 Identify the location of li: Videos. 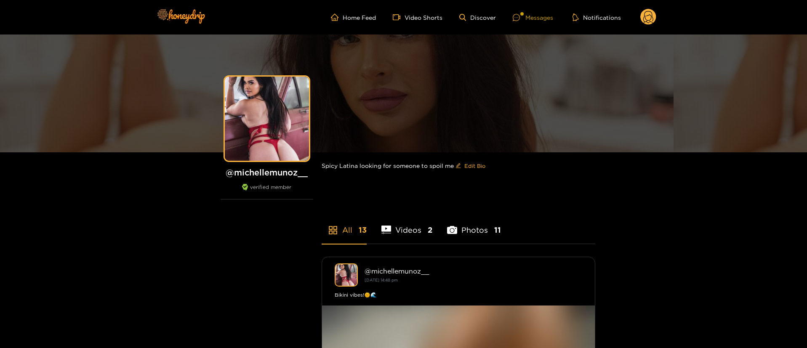
(407, 225).